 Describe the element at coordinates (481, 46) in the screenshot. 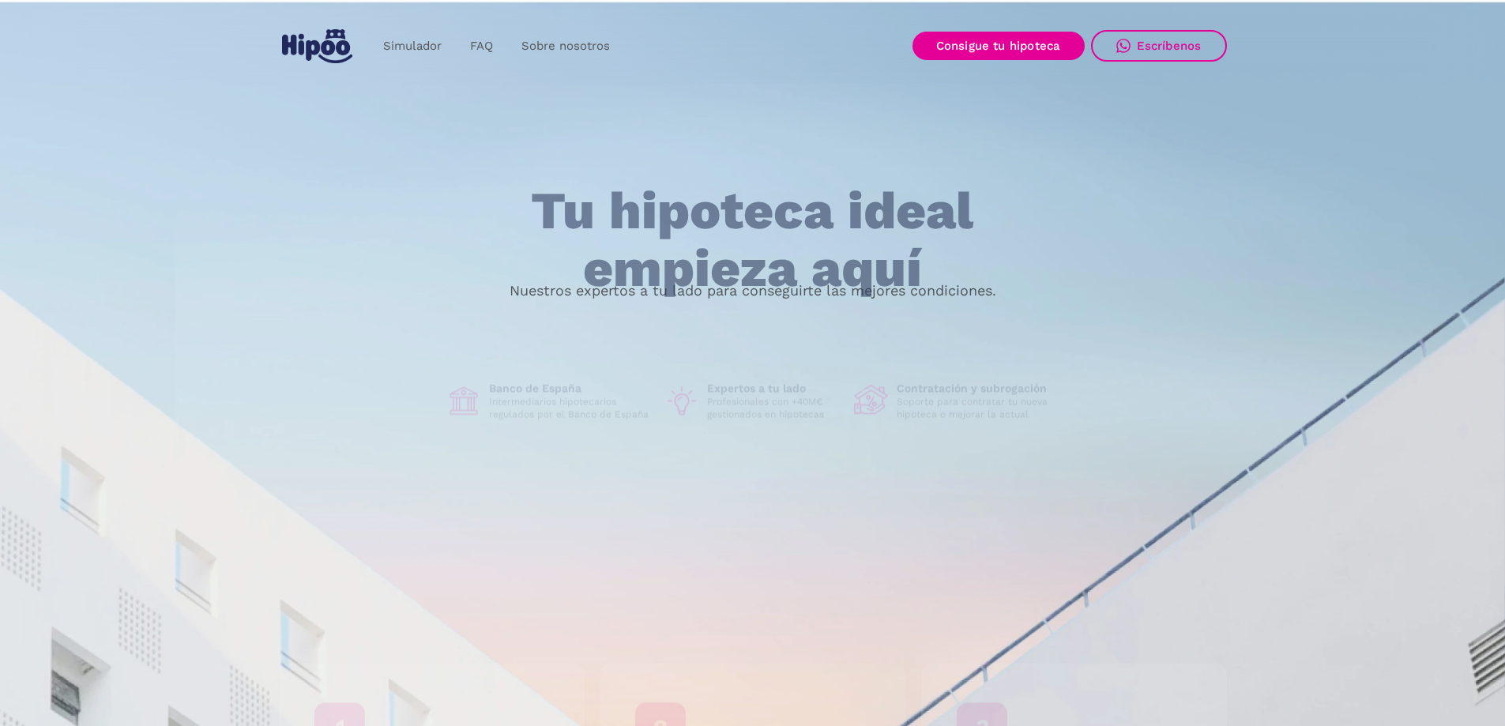

I see `a: FAQ` at that location.